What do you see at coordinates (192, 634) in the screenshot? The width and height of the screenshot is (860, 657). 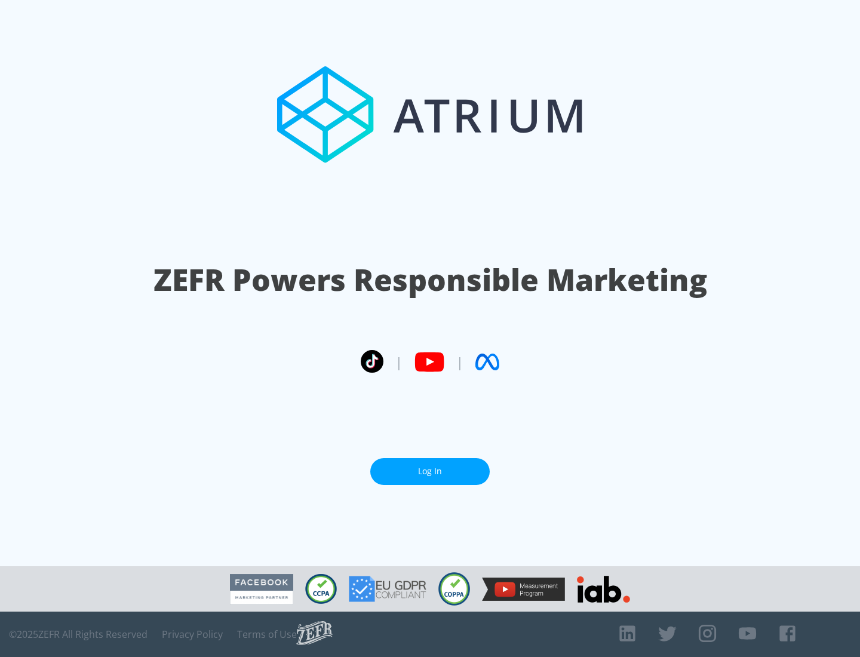 I see `a: Privacy Policy` at bounding box center [192, 634].